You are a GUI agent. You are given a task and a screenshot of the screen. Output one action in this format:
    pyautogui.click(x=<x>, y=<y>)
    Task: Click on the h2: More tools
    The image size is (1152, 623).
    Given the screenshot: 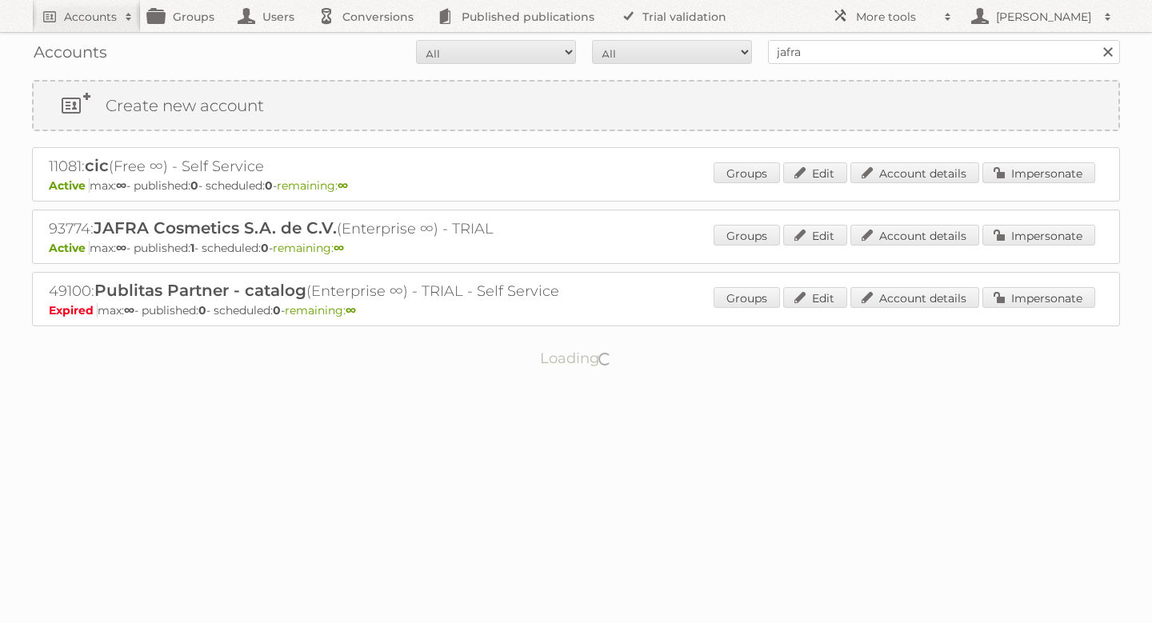 What is the action you would take?
    pyautogui.click(x=896, y=17)
    